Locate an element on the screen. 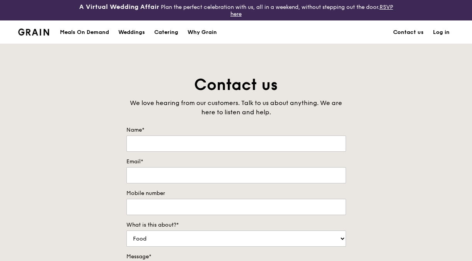 Image resolution: width=472 pixels, height=261 pixels. label: Mobile number is located at coordinates (236, 194).